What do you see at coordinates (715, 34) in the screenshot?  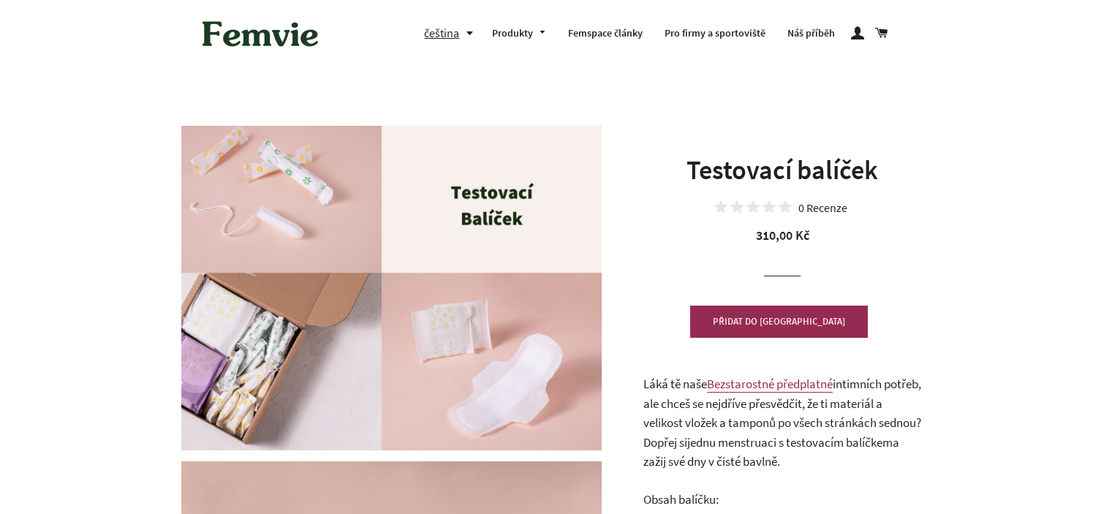 I see `a: Pro firmy a sportoviště` at bounding box center [715, 34].